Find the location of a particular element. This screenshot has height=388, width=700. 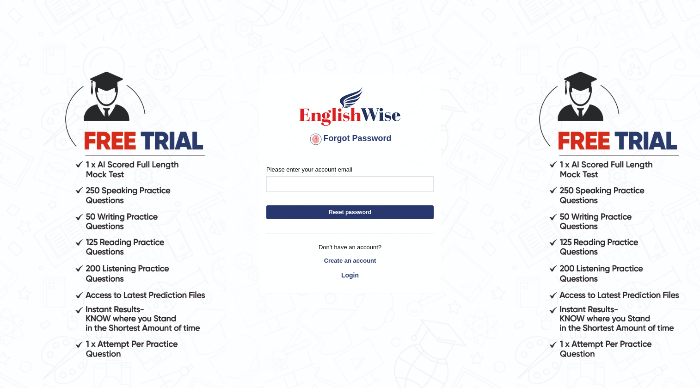

a: Create an account is located at coordinates (350, 260).